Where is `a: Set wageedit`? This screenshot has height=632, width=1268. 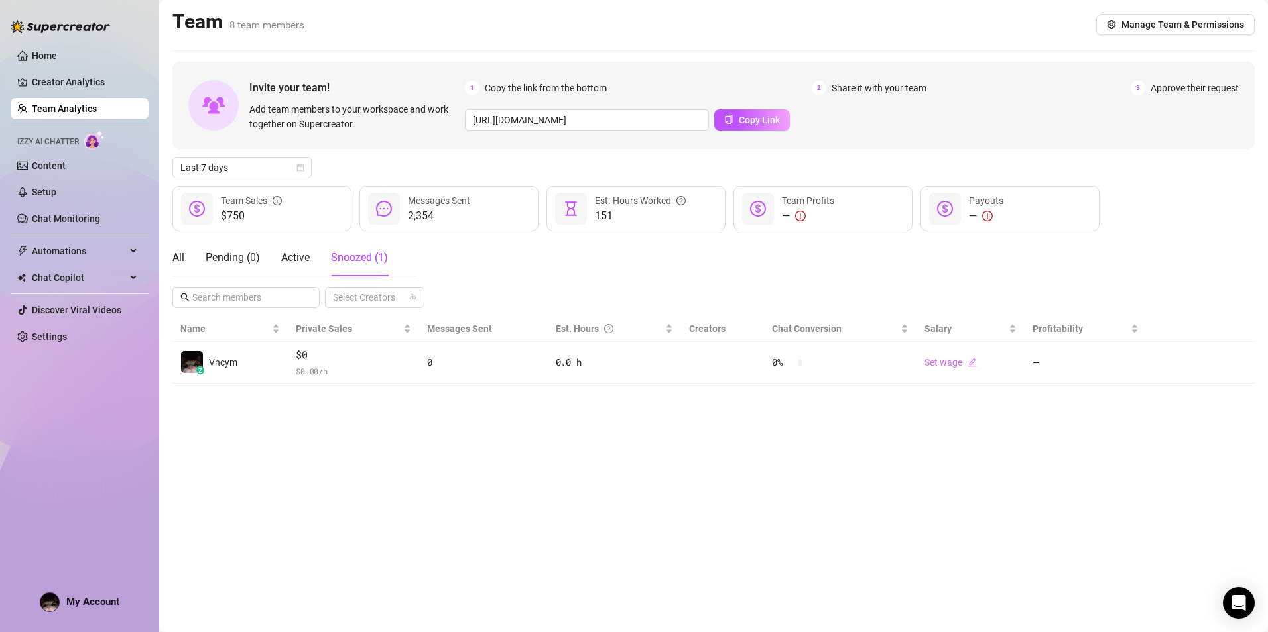 a: Set wageedit is located at coordinates (950, 363).